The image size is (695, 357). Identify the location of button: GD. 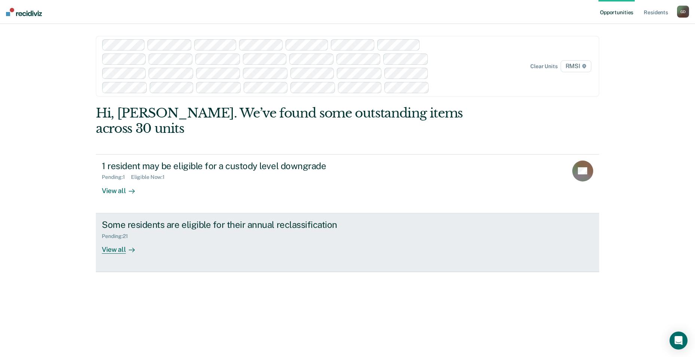
(683, 12).